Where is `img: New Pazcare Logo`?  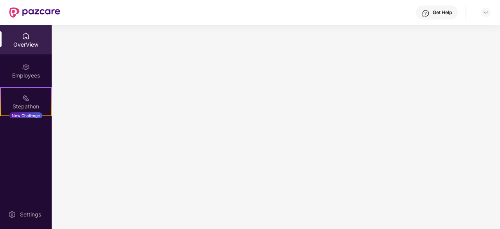
img: New Pazcare Logo is located at coordinates (35, 13).